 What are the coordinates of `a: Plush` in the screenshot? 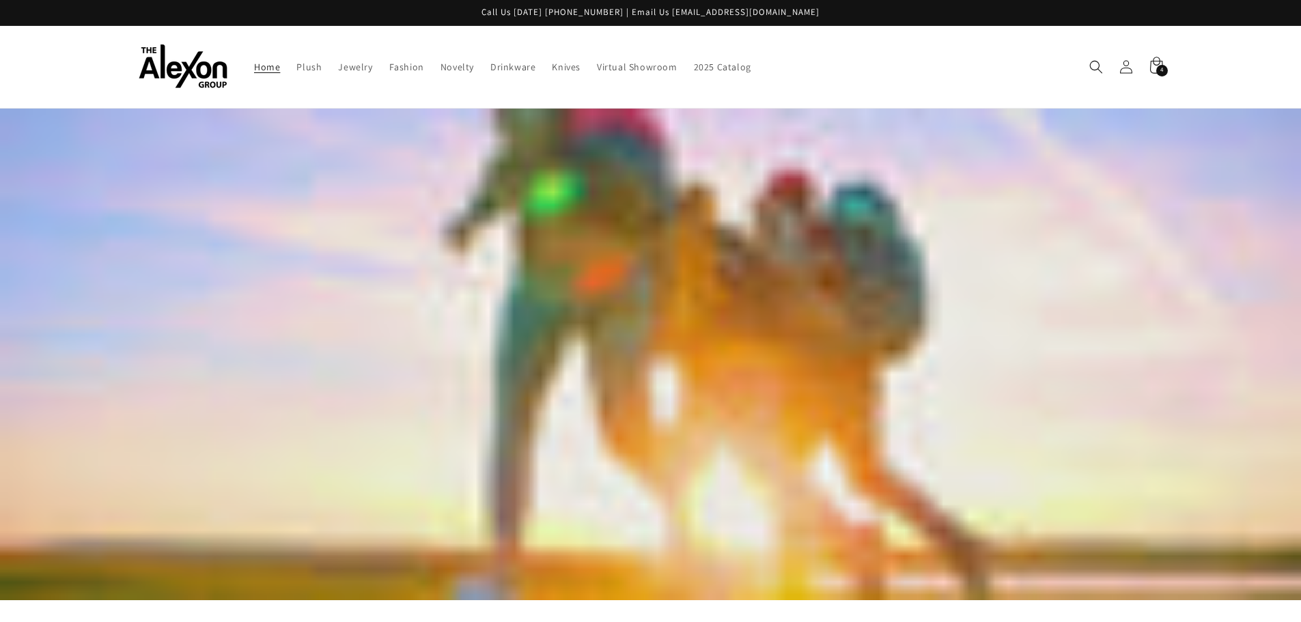 It's located at (309, 67).